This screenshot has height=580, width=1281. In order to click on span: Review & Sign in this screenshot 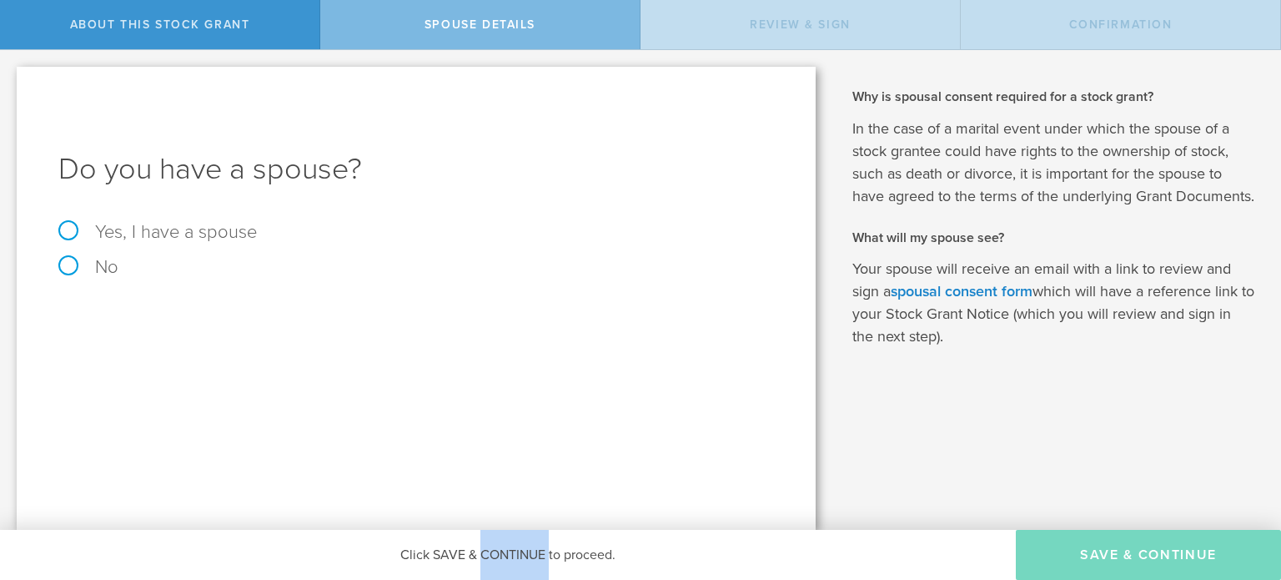, I will do `click(800, 24)`.